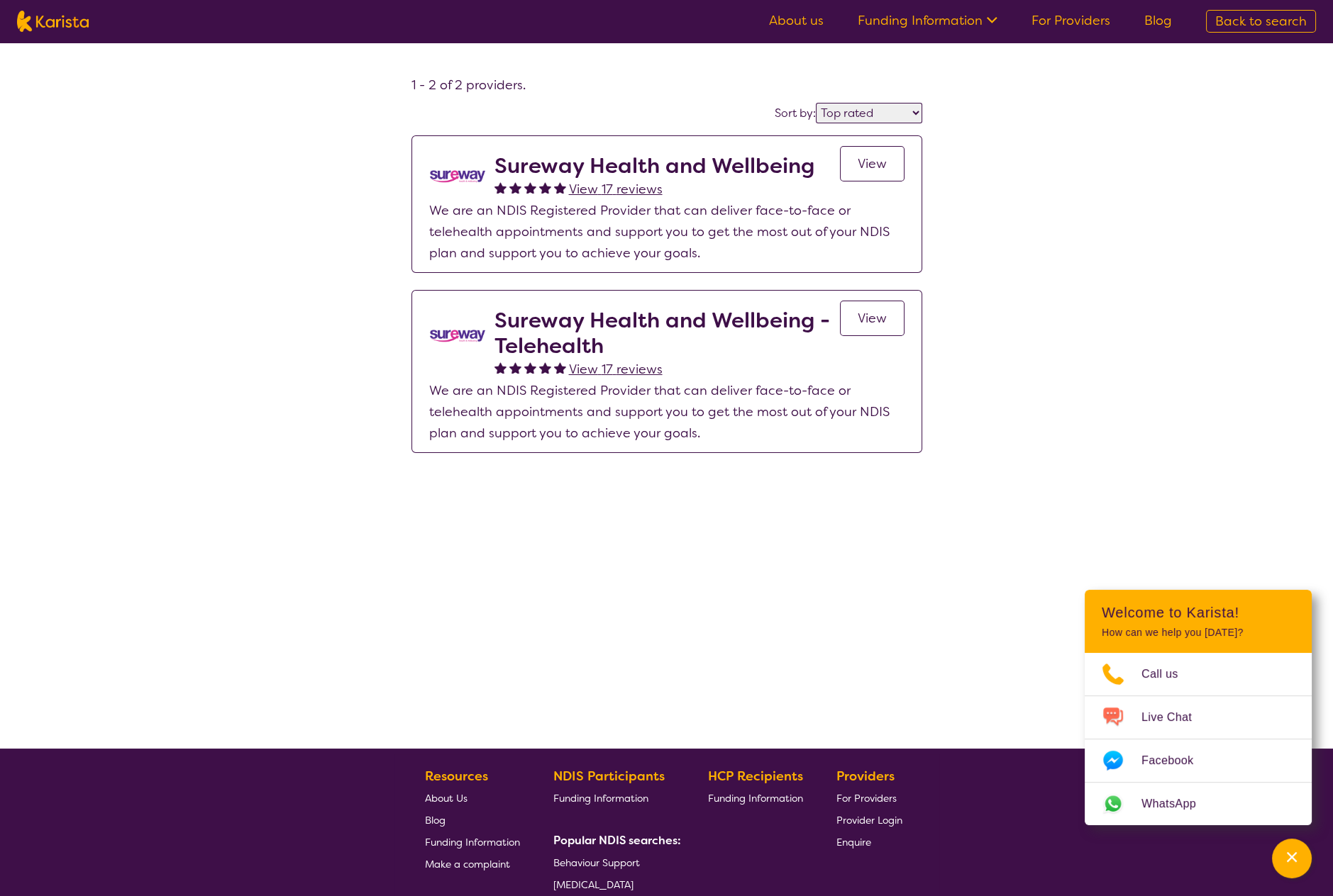 This screenshot has width=1333, height=896. Describe the element at coordinates (854, 843) in the screenshot. I see `span: Enquire` at that location.